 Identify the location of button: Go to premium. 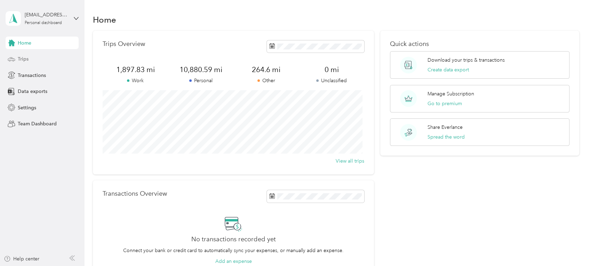
(445, 103).